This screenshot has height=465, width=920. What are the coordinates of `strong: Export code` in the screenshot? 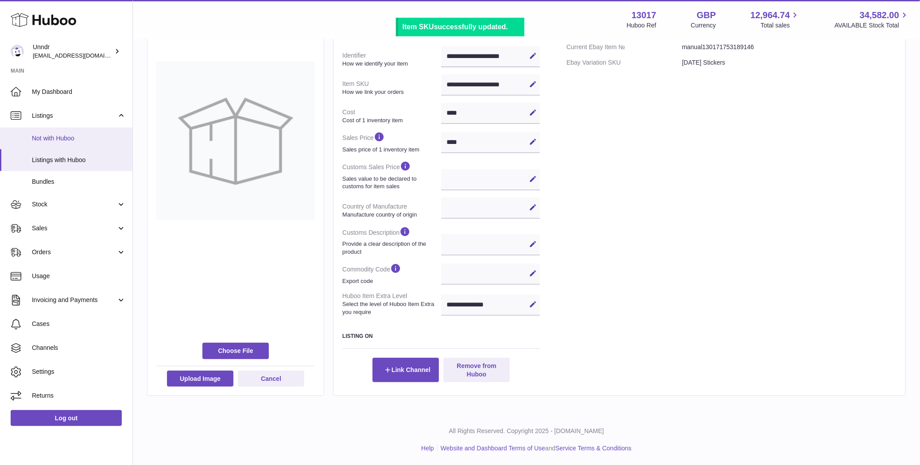 It's located at (391, 281).